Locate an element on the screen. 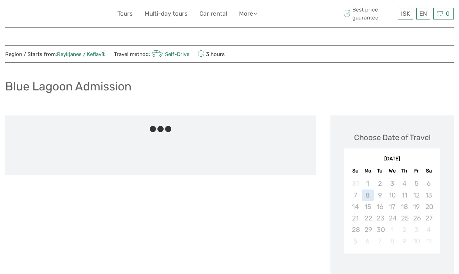 This screenshot has width=459, height=274. a: Self-Drive is located at coordinates (170, 54).